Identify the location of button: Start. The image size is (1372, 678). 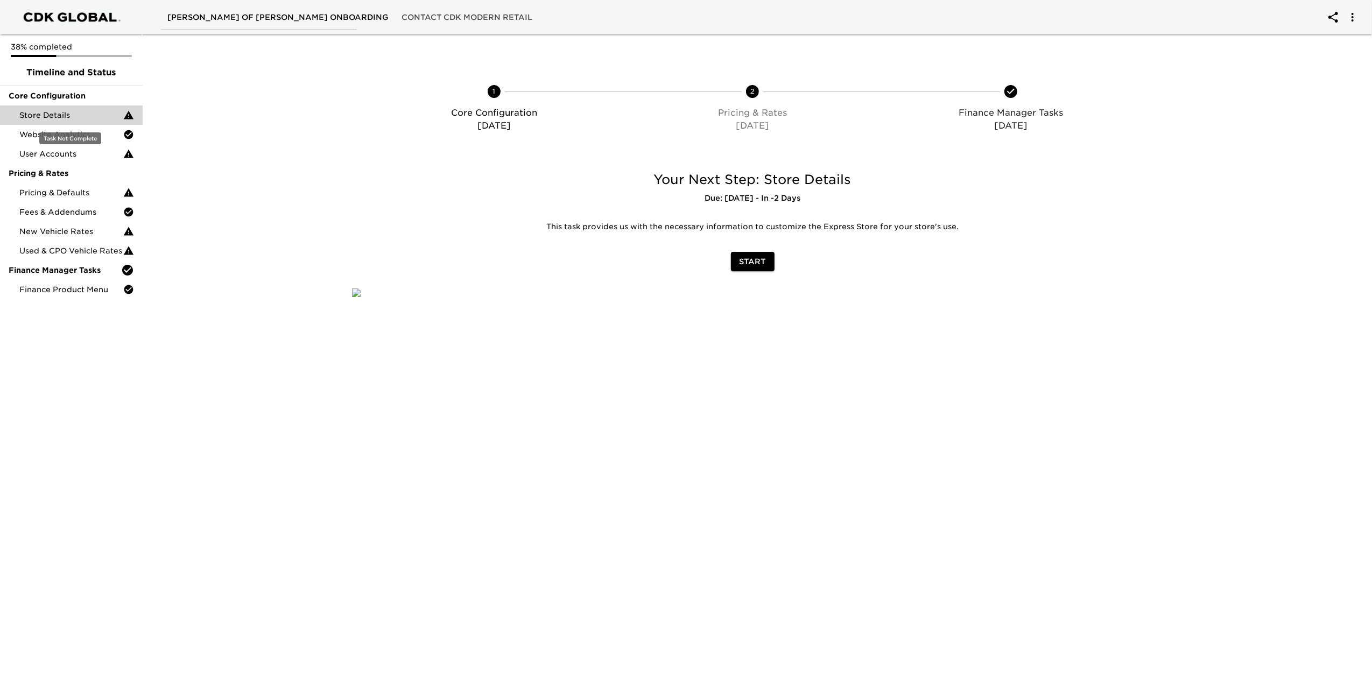
(753, 262).